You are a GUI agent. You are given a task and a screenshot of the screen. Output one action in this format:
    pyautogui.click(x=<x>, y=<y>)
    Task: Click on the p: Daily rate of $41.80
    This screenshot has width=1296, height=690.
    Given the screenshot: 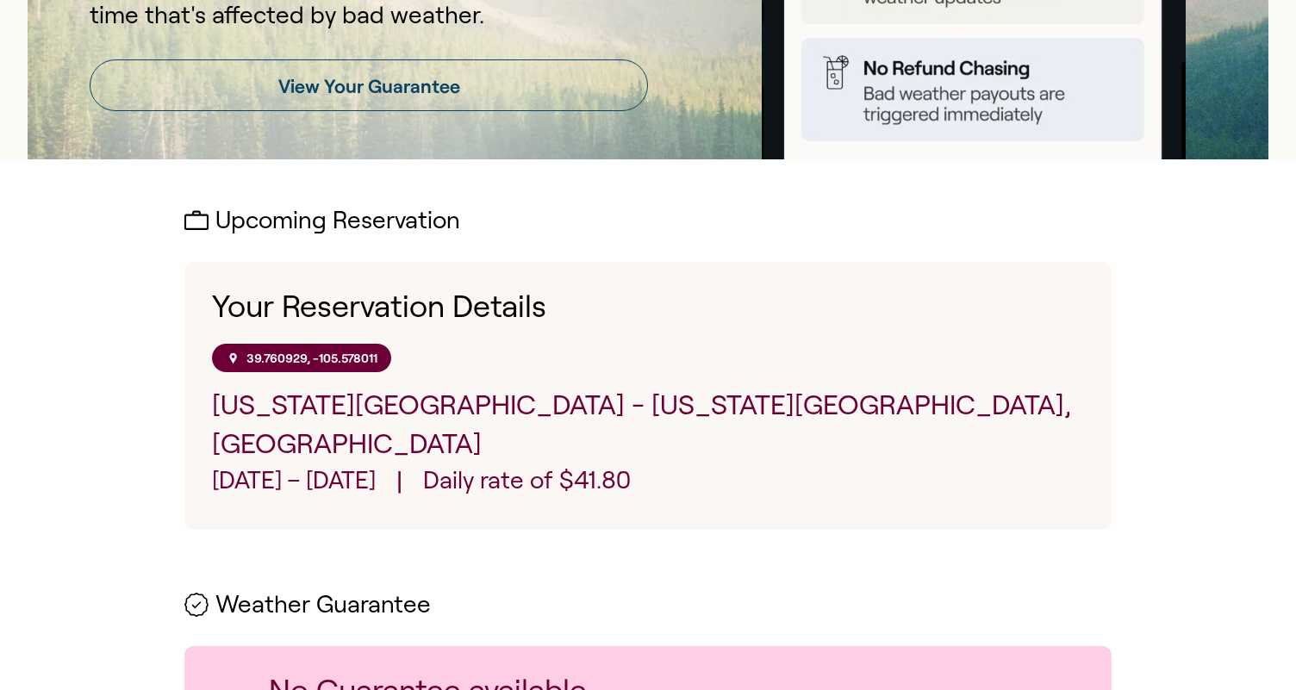 What is the action you would take?
    pyautogui.click(x=526, y=482)
    